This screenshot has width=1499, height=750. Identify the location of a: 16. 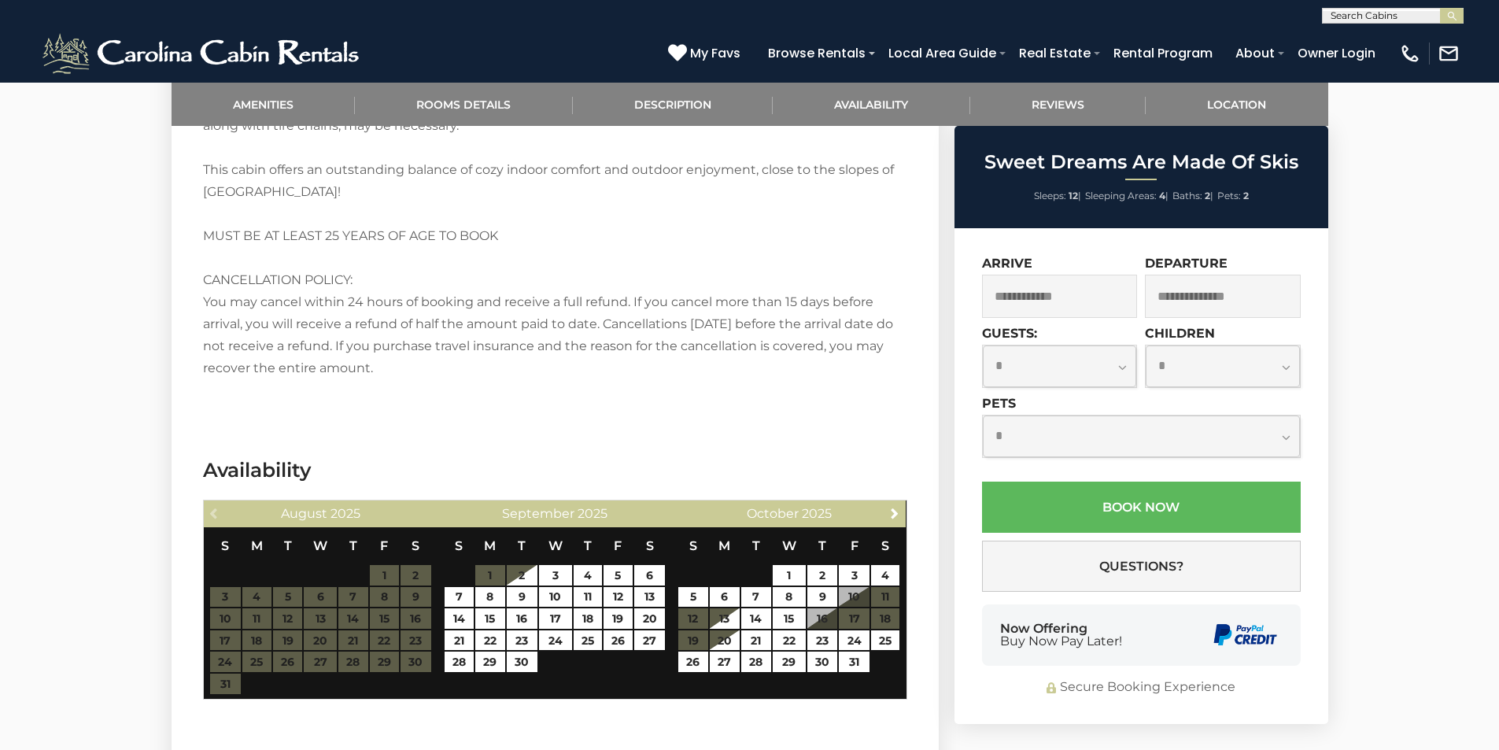
(522, 618).